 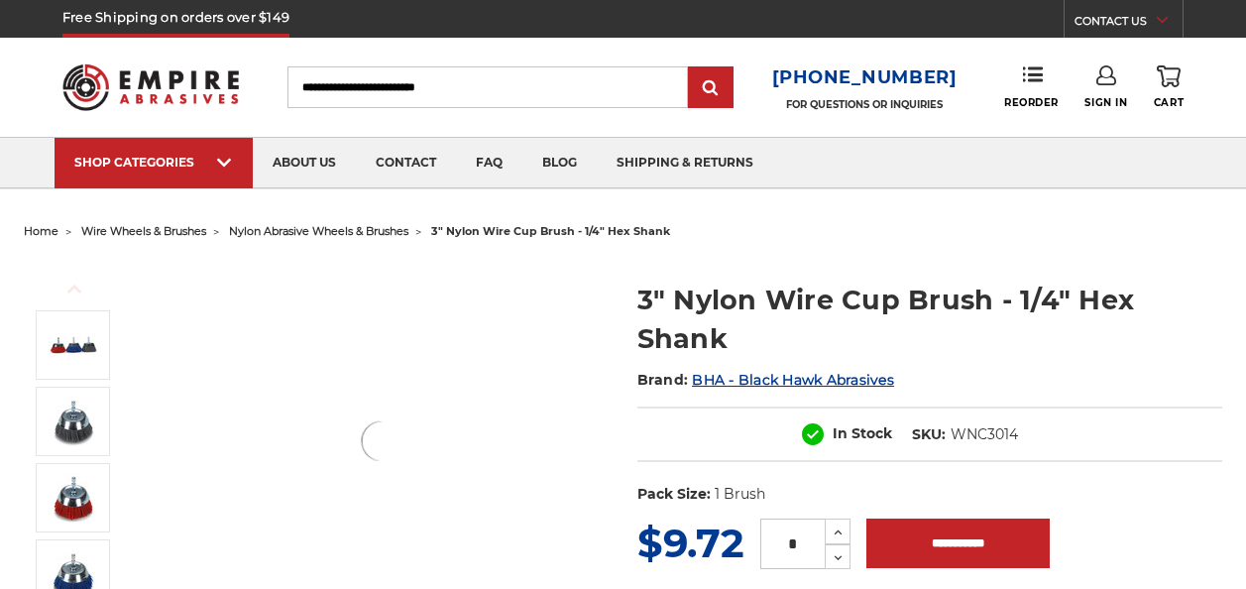 What do you see at coordinates (559, 163) in the screenshot?
I see `a: blog` at bounding box center [559, 163].